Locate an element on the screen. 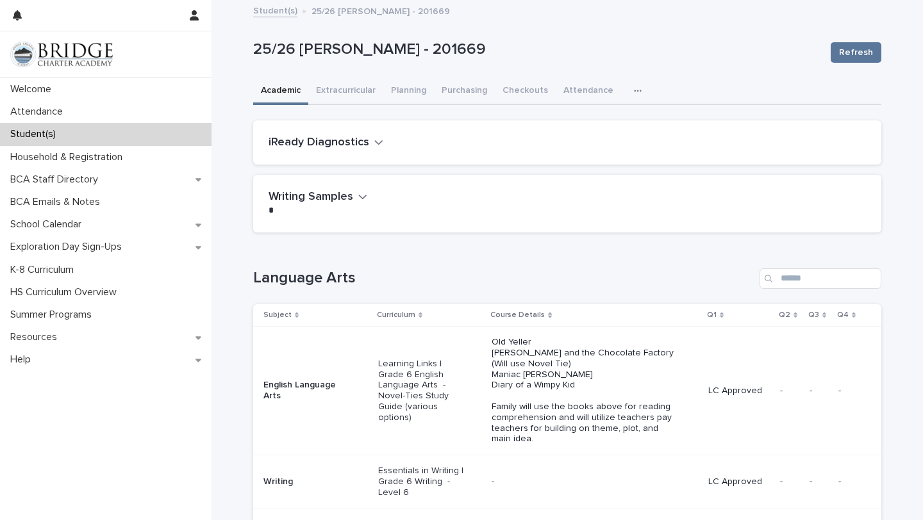  p: Essentials in Writing | Grade 6 Writing - Level 6 is located at coordinates (423, 482).